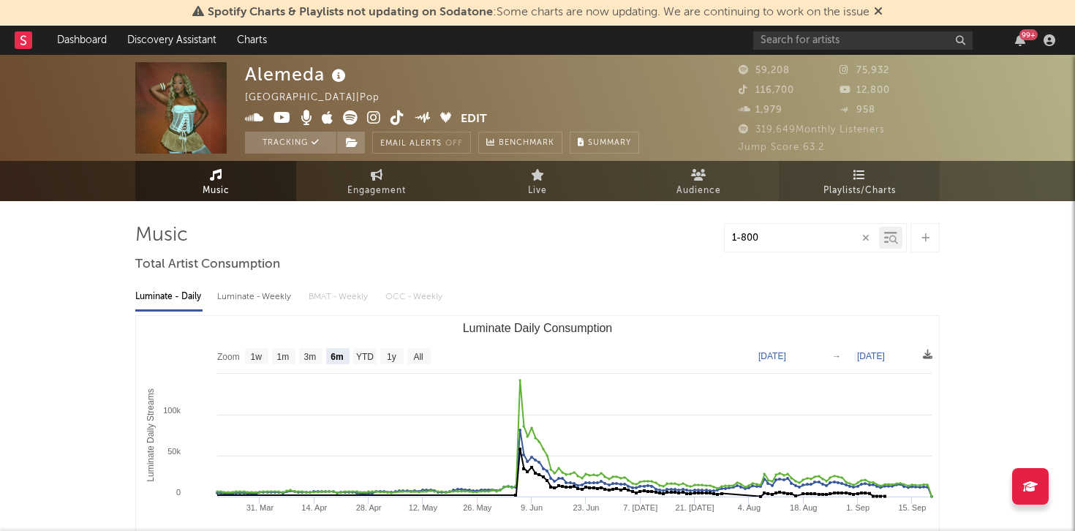  What do you see at coordinates (368, 507) in the screenshot?
I see `text: 28. Apr` at bounding box center [368, 507].